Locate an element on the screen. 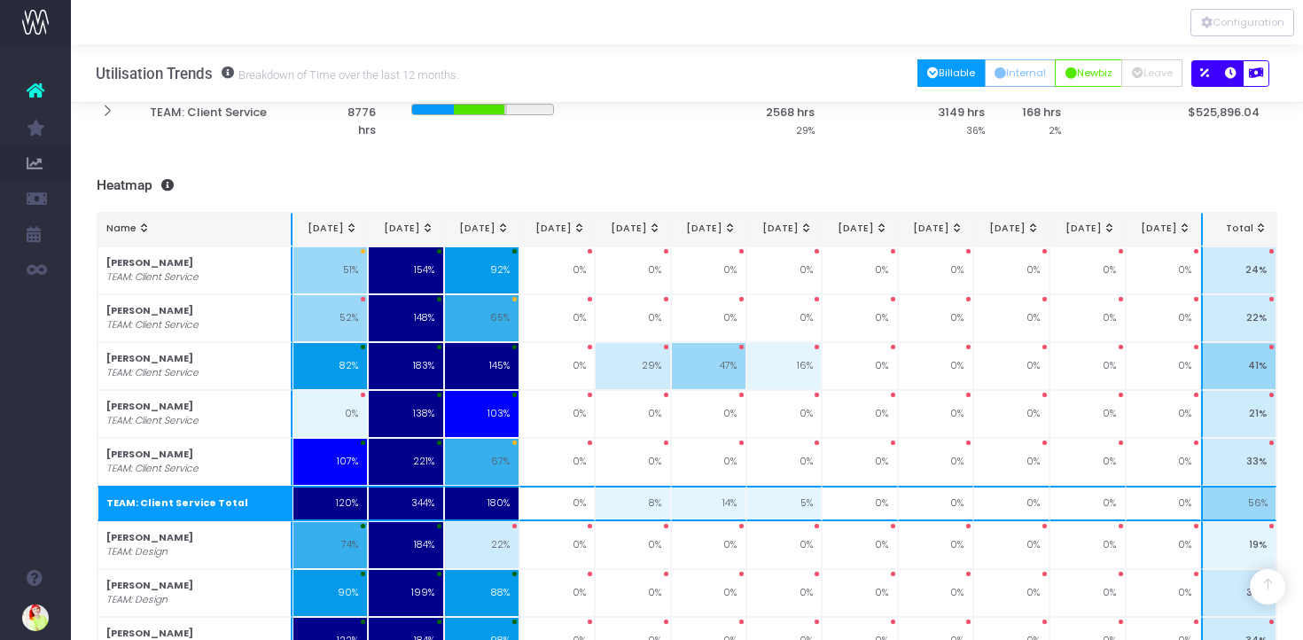  th: Aug 25: activate to sort column ascending is located at coordinates (330, 230).